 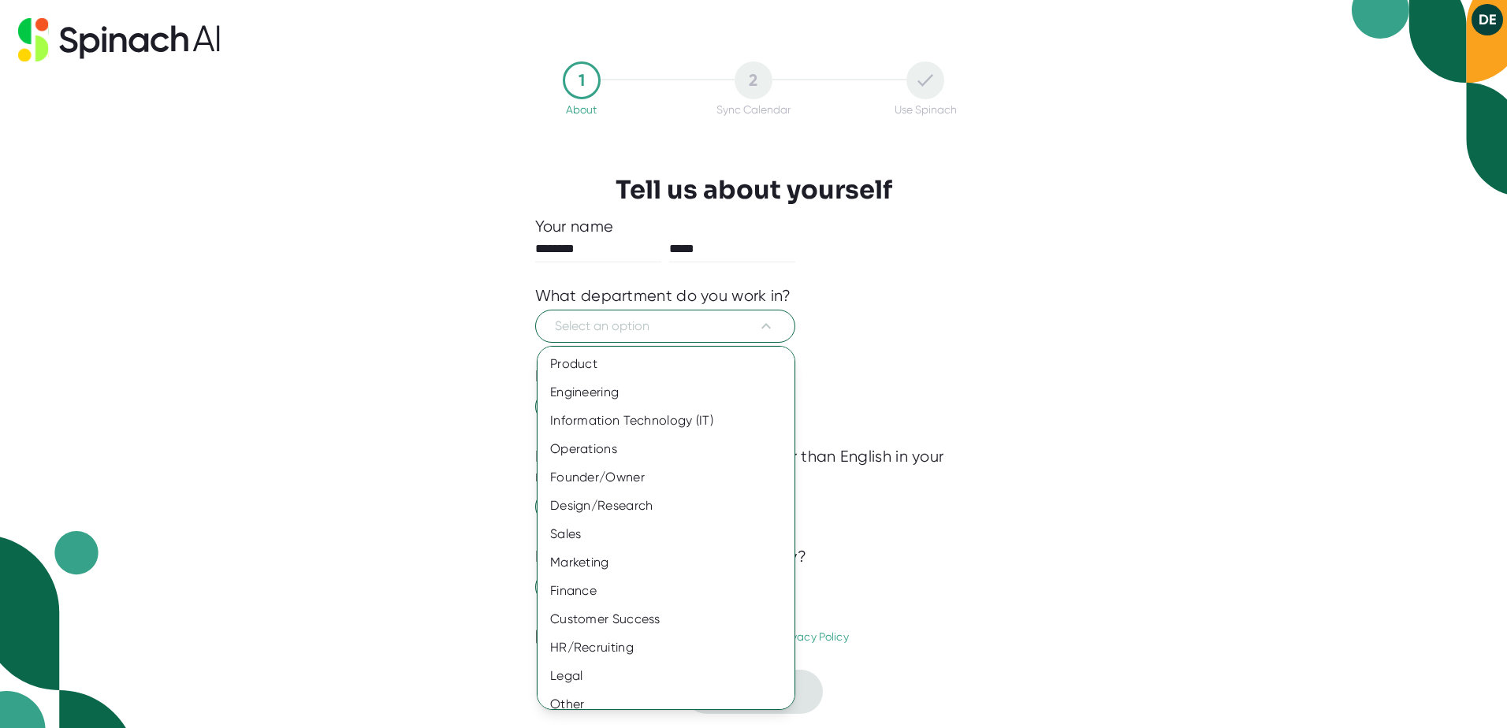 What do you see at coordinates (671, 534) in the screenshot?
I see `div: Sales` at bounding box center [671, 534].